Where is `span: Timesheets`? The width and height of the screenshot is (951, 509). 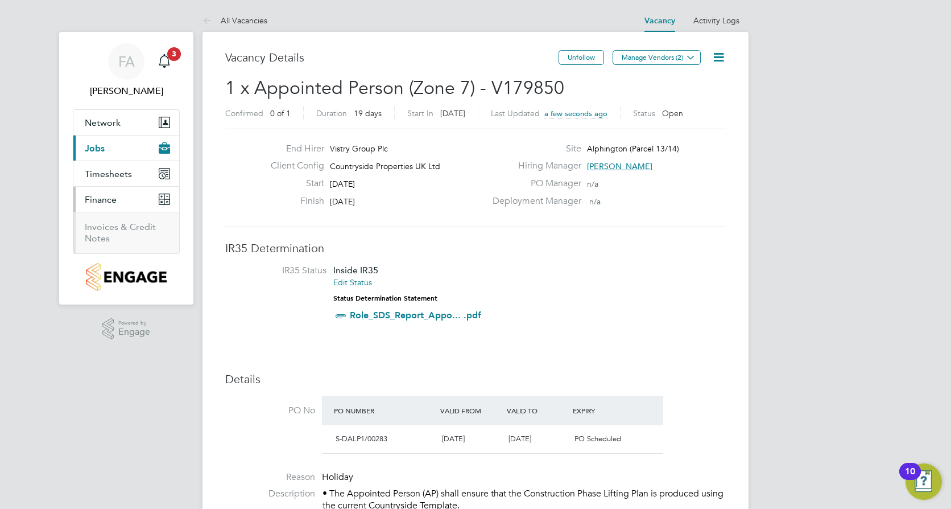
span: Timesheets is located at coordinates (108, 174).